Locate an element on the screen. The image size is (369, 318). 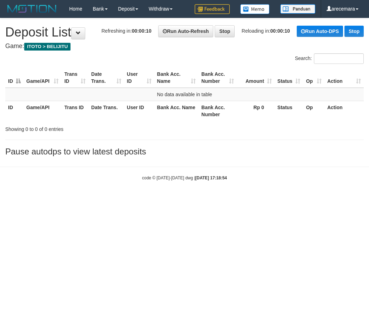
th: Action: activate to sort column ascending is located at coordinates (344, 78).